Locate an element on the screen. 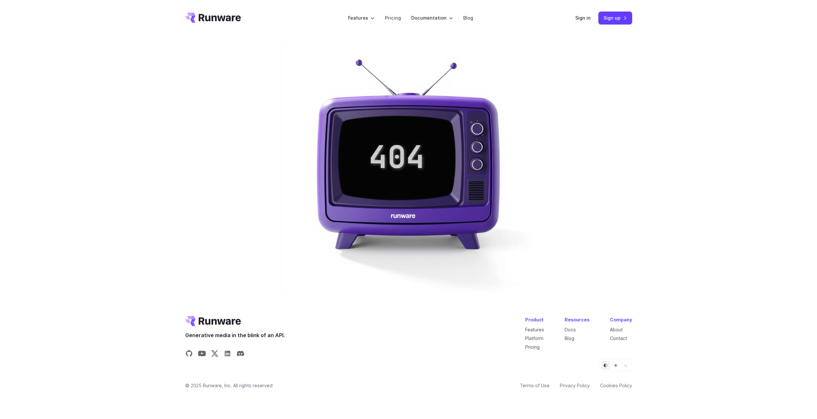  a: Terms of Use is located at coordinates (535, 385).